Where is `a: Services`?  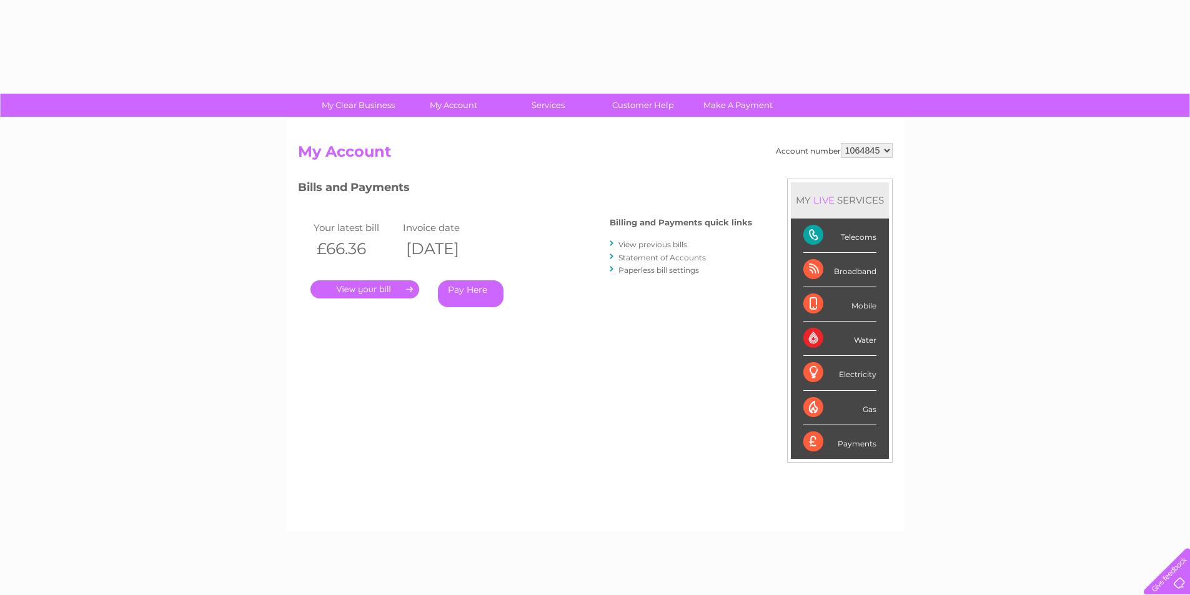 a: Services is located at coordinates (548, 105).